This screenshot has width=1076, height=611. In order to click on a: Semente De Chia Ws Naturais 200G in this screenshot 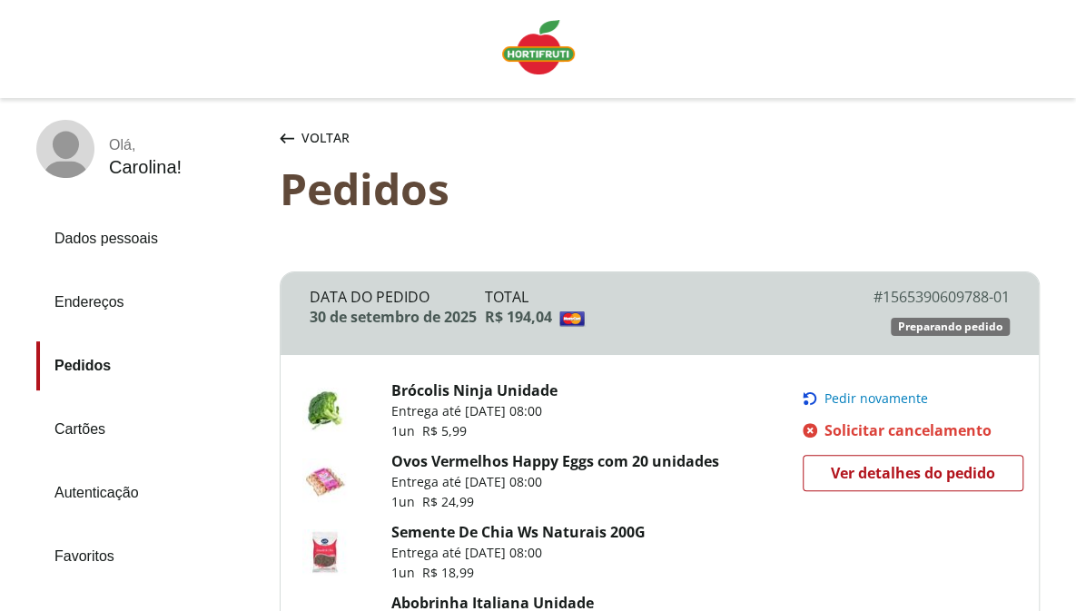, I will do `click(518, 532)`.